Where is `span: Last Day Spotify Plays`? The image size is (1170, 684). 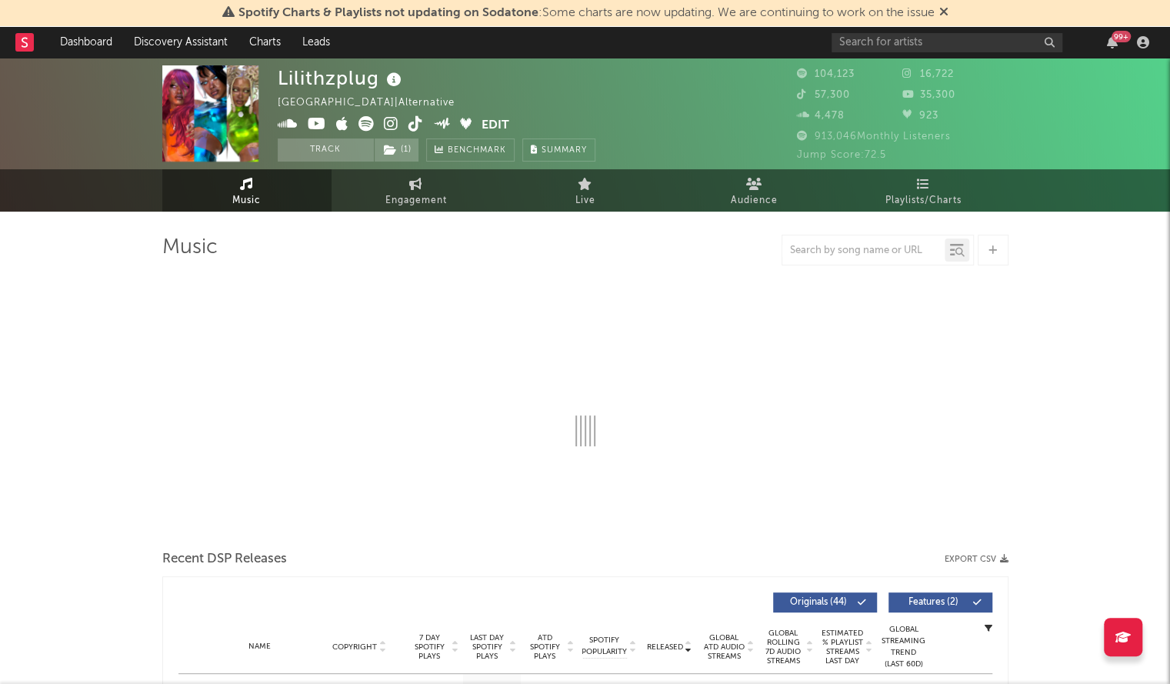 span: Last Day Spotify Plays is located at coordinates (487, 647).